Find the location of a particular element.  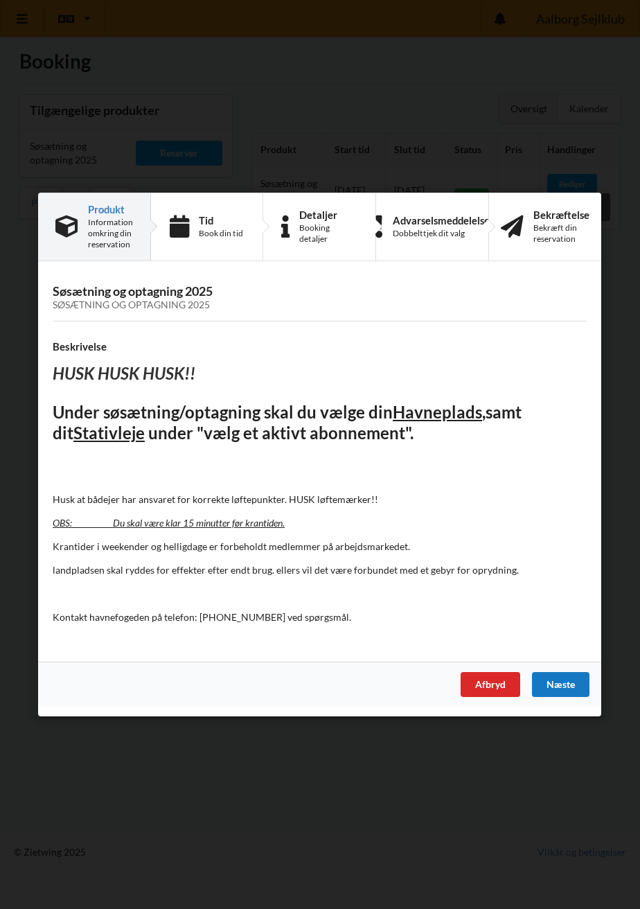

div: Book din tid is located at coordinates (222, 234).